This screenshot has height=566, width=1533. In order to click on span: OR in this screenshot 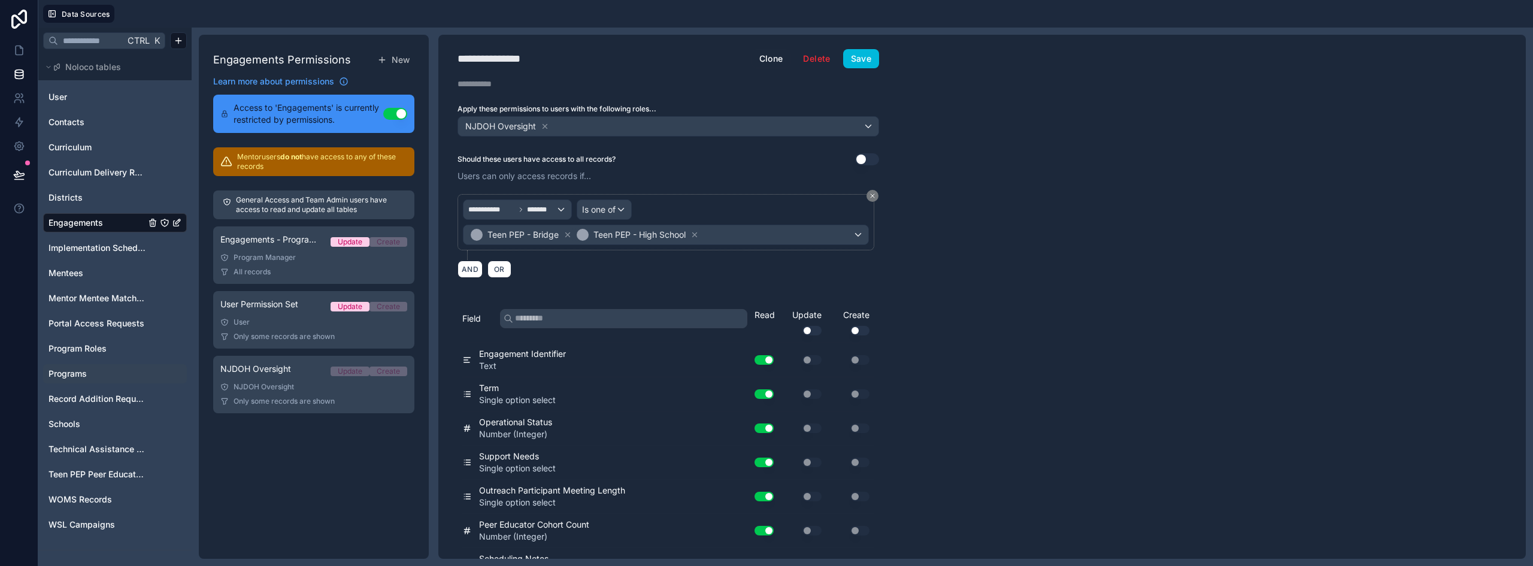, I will do `click(499, 269)`.